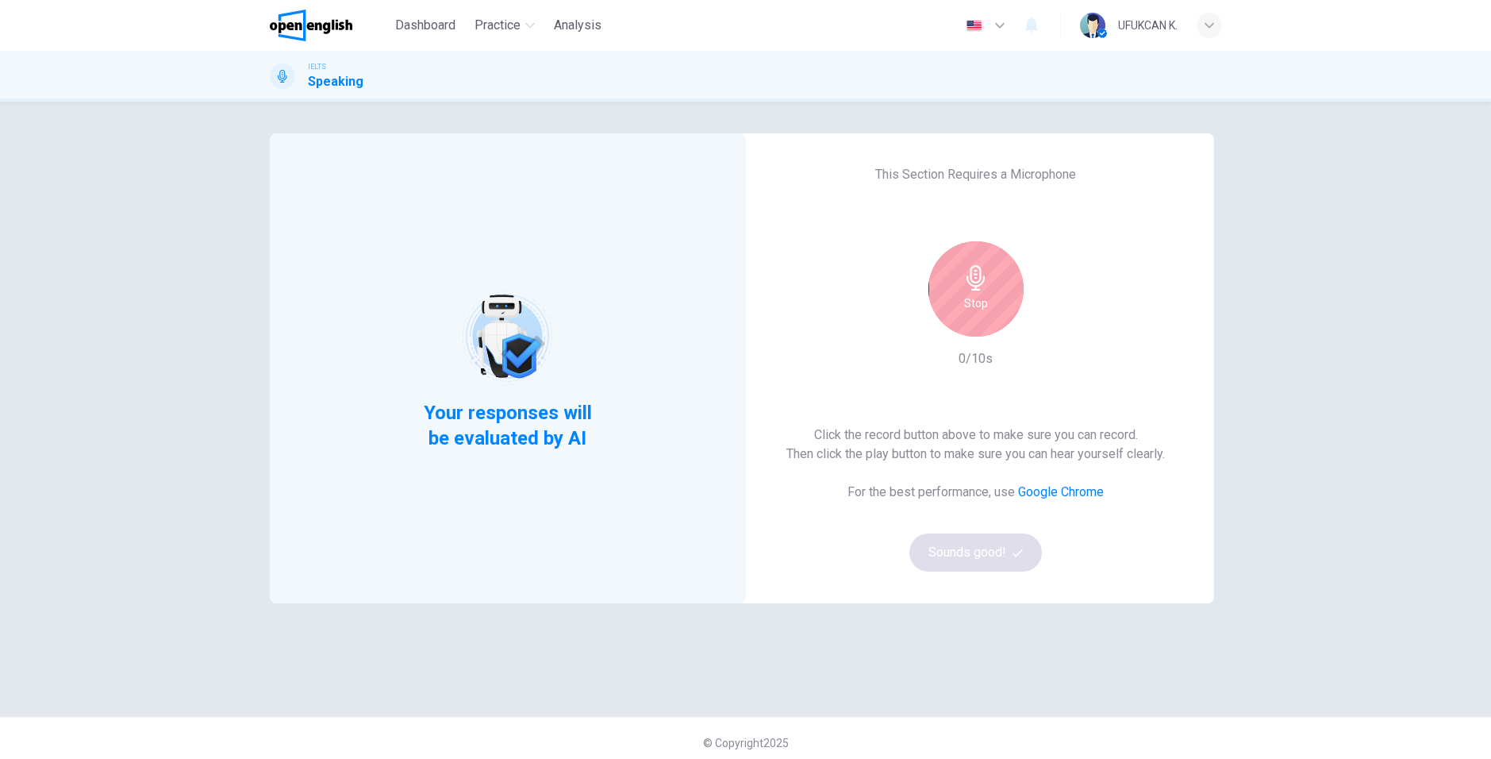 This screenshot has width=1491, height=759. What do you see at coordinates (425, 25) in the screenshot?
I see `a: Dashboard` at bounding box center [425, 25].